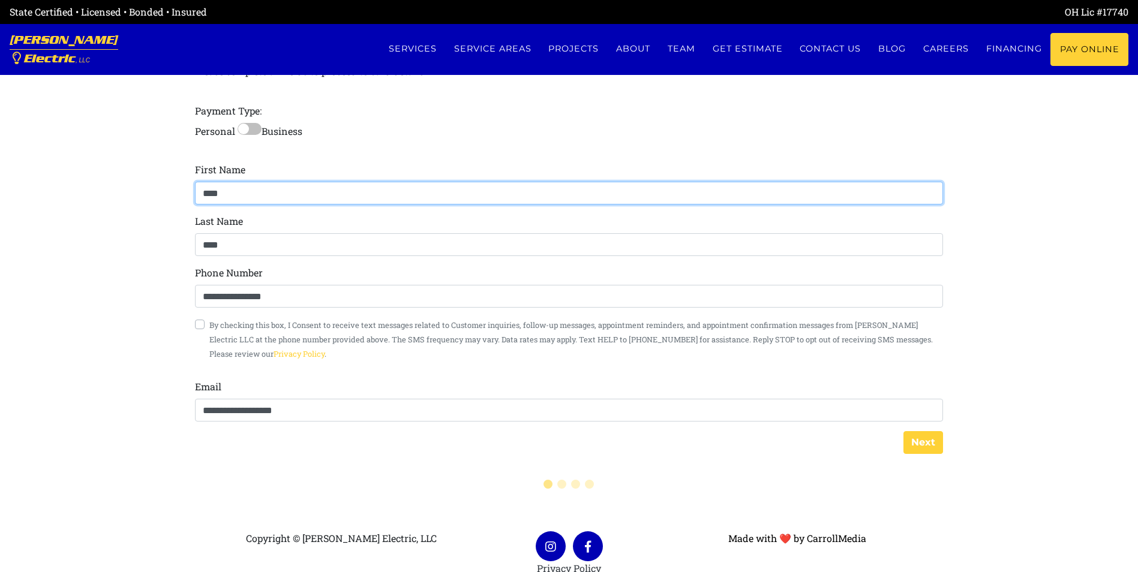 This screenshot has width=1138, height=572. What do you see at coordinates (571, 339) in the screenshot?
I see `small: By checking this box, I Consent to receive text messages related to Customer inquiries, follow-up...` at bounding box center [571, 339].